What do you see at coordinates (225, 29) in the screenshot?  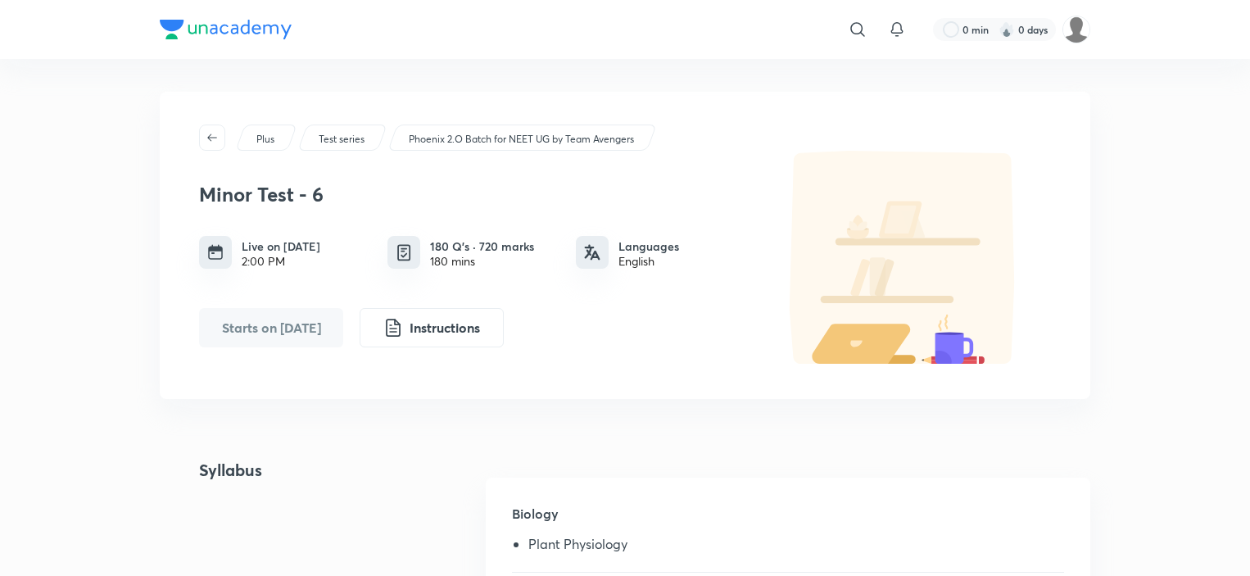 I see `img: Company Logo` at bounding box center [225, 29].